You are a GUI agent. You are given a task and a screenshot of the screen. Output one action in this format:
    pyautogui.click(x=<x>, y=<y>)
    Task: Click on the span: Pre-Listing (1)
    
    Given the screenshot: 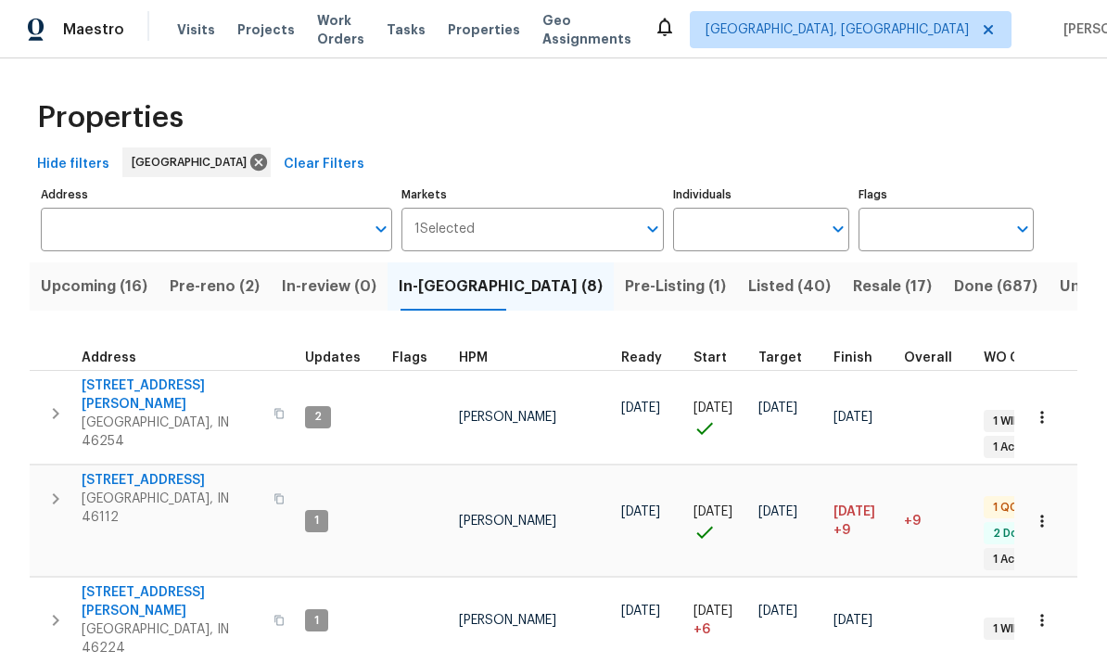 What is the action you would take?
    pyautogui.click(x=675, y=287)
    